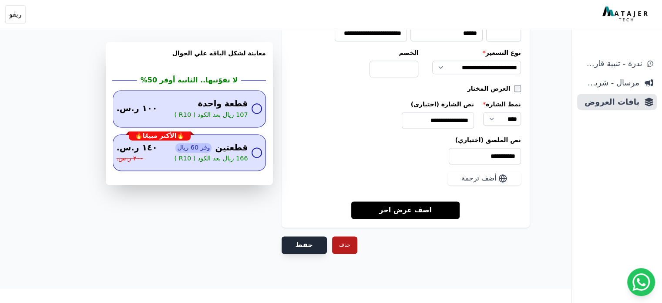  I want to click on span: 107 ريال بعد الكود ( R10 ), so click(211, 115).